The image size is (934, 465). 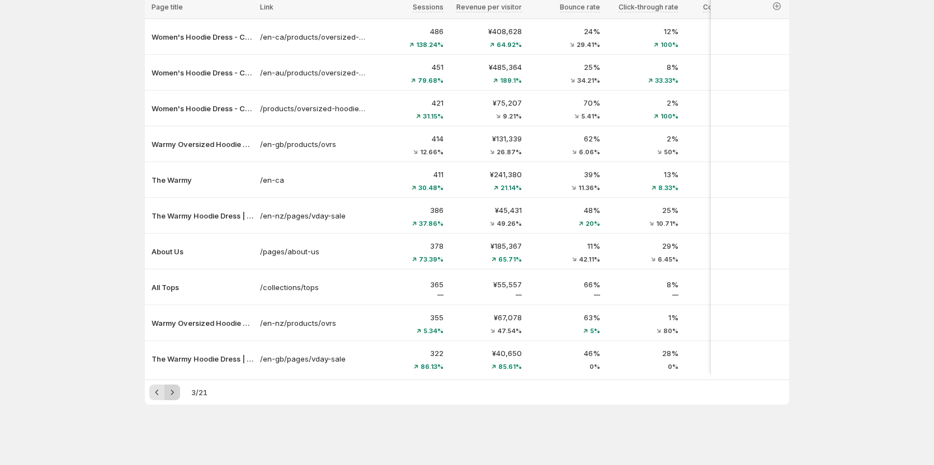 What do you see at coordinates (564, 139) in the screenshot?
I see `p: 62%` at bounding box center [564, 139].